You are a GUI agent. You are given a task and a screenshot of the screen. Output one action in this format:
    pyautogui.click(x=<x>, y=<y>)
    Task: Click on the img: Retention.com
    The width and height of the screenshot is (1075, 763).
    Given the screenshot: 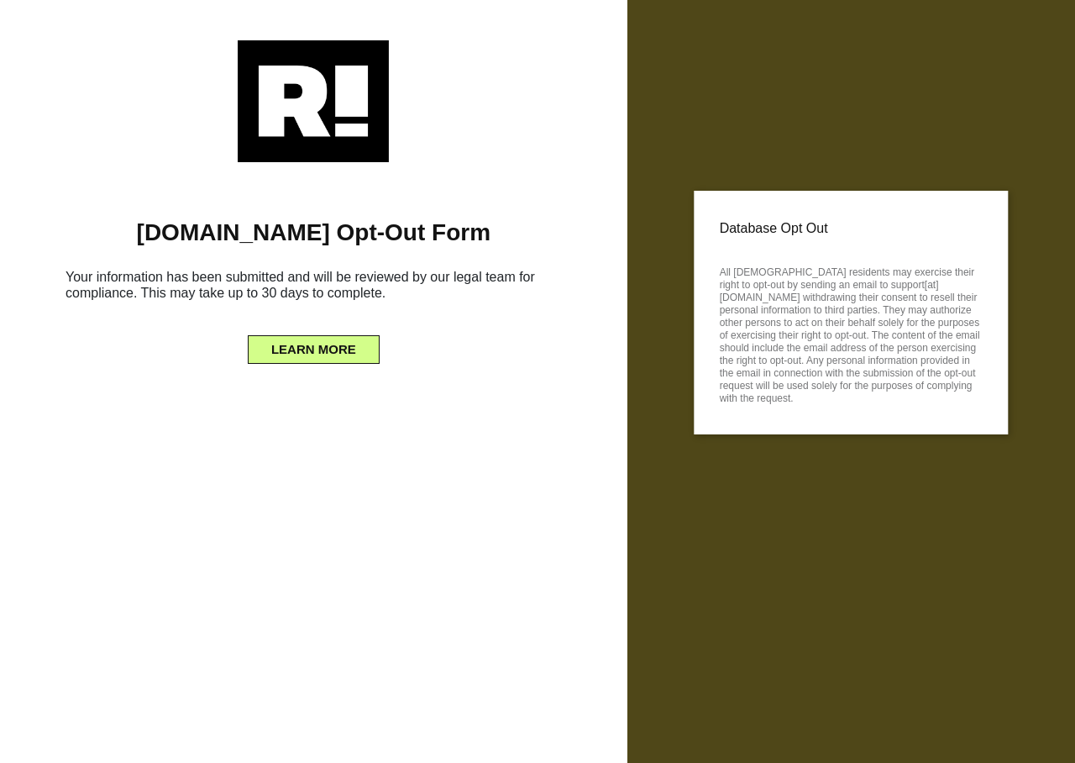 What is the action you would take?
    pyautogui.click(x=313, y=101)
    